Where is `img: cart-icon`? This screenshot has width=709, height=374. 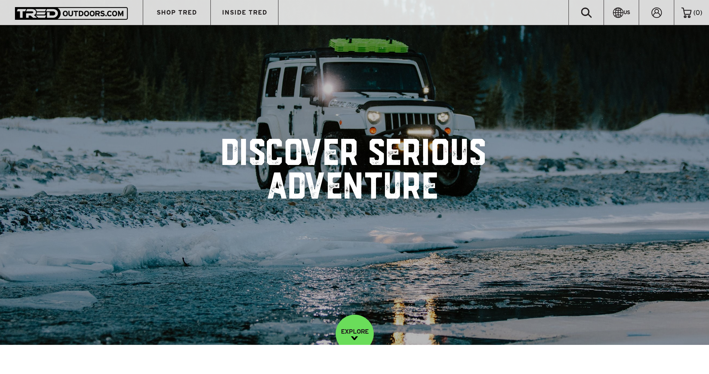
img: cart-icon is located at coordinates (686, 13).